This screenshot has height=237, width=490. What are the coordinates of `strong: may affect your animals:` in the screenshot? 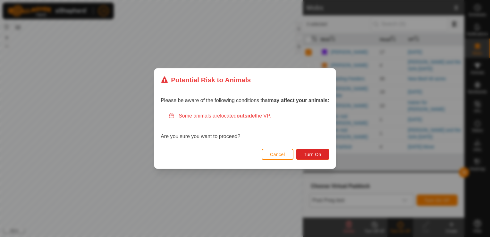 It's located at (299, 100).